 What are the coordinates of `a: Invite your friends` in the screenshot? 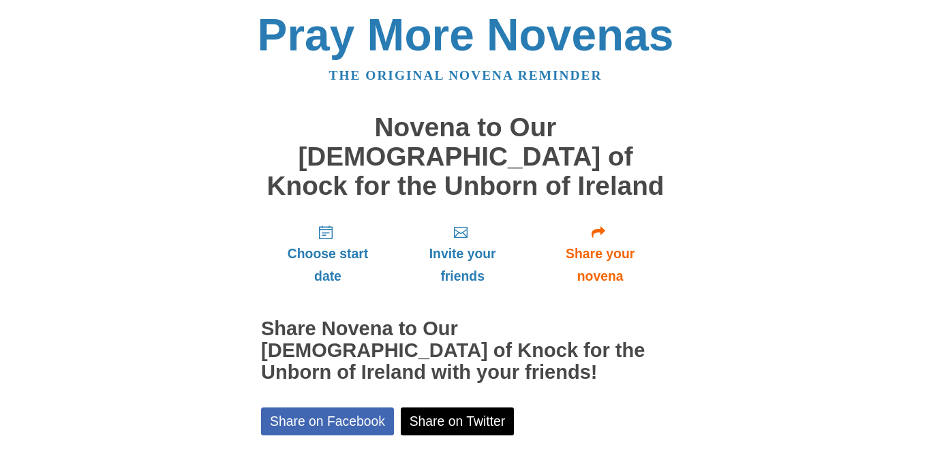 It's located at (462, 254).